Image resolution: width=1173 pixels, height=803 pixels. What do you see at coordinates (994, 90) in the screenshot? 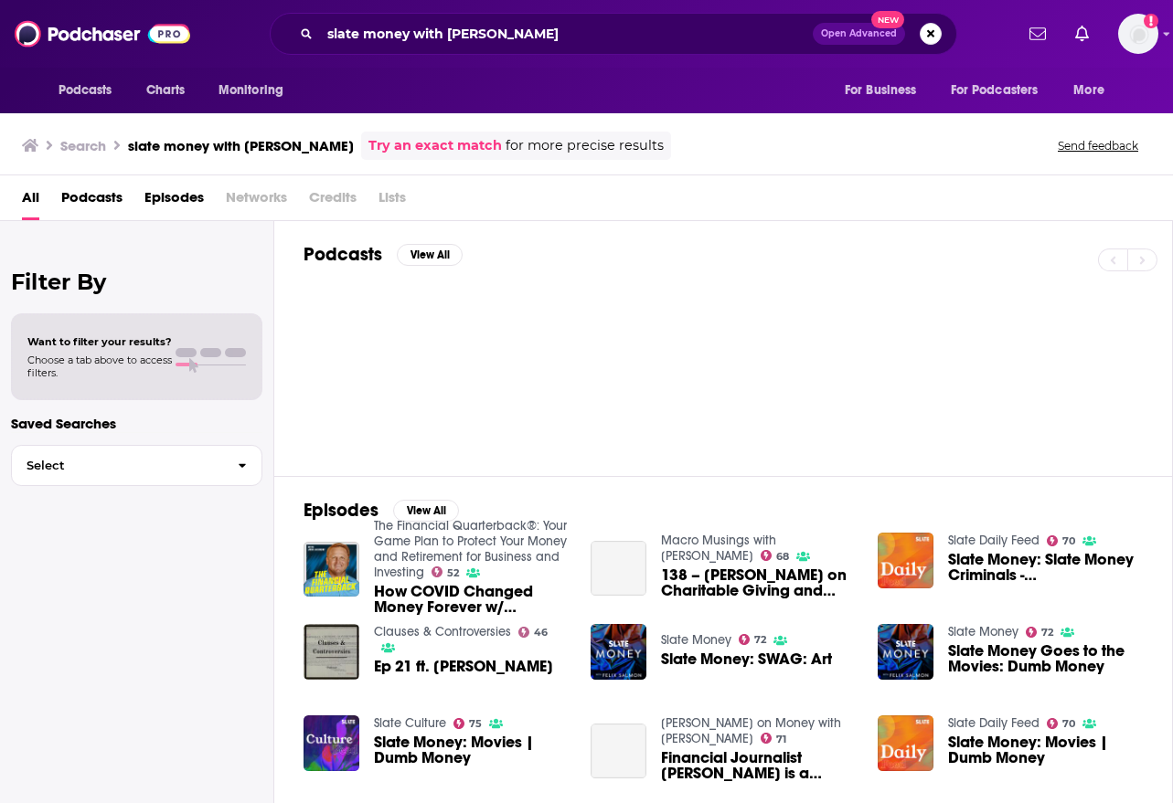
I see `span: For Podcasters` at bounding box center [994, 90].